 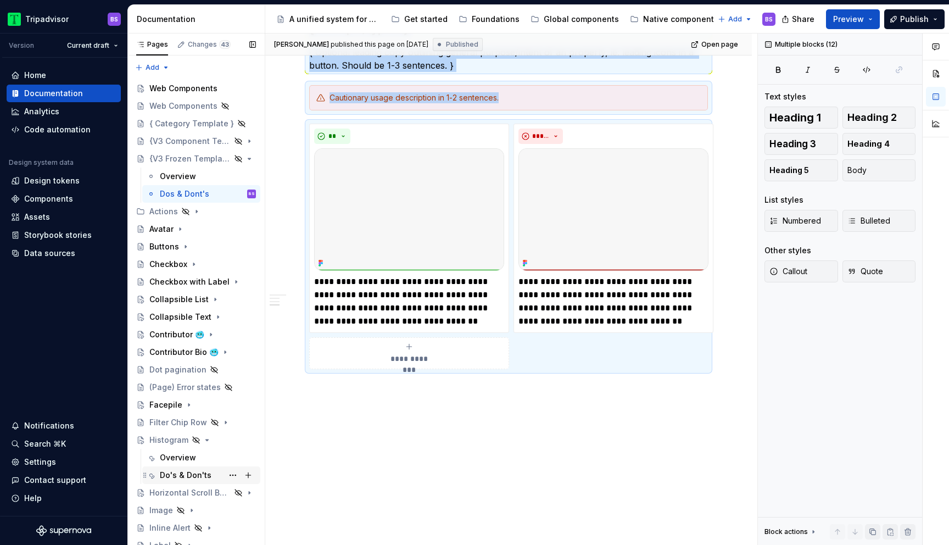 What do you see at coordinates (64, 530) in the screenshot?
I see `a: Supernova Logo` at bounding box center [64, 530].